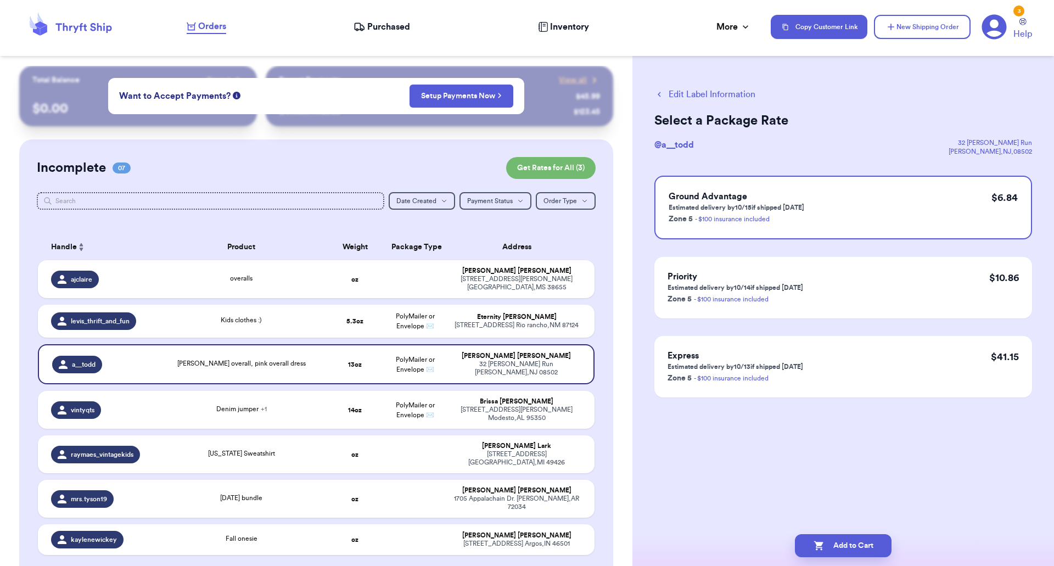 Image resolution: width=1054 pixels, height=566 pixels. I want to click on span: + 1, so click(264, 409).